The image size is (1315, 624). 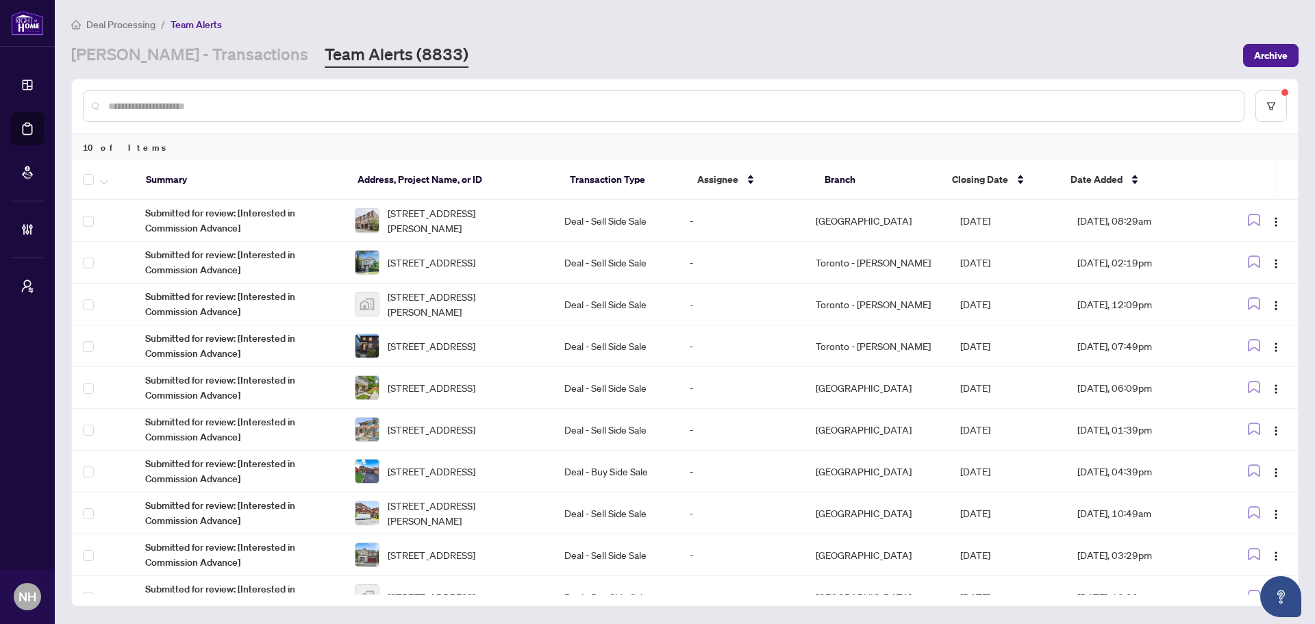 What do you see at coordinates (1271, 106) in the screenshot?
I see `span: filter` at bounding box center [1271, 106].